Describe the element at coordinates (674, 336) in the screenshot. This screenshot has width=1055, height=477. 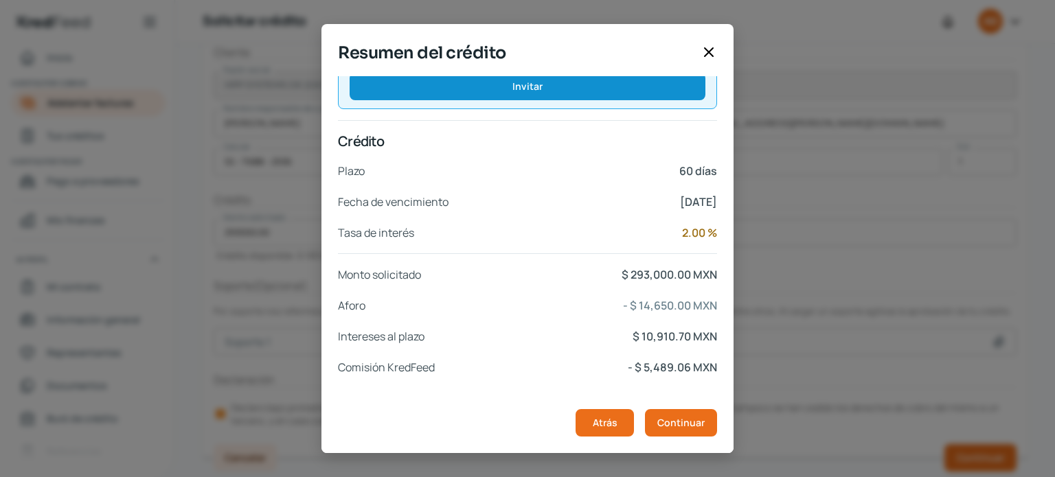
I see `p: $ 10,910.70 MXN` at that location.